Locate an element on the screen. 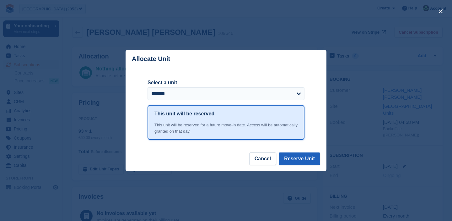  h1: This unit will be reserved is located at coordinates (184, 114).